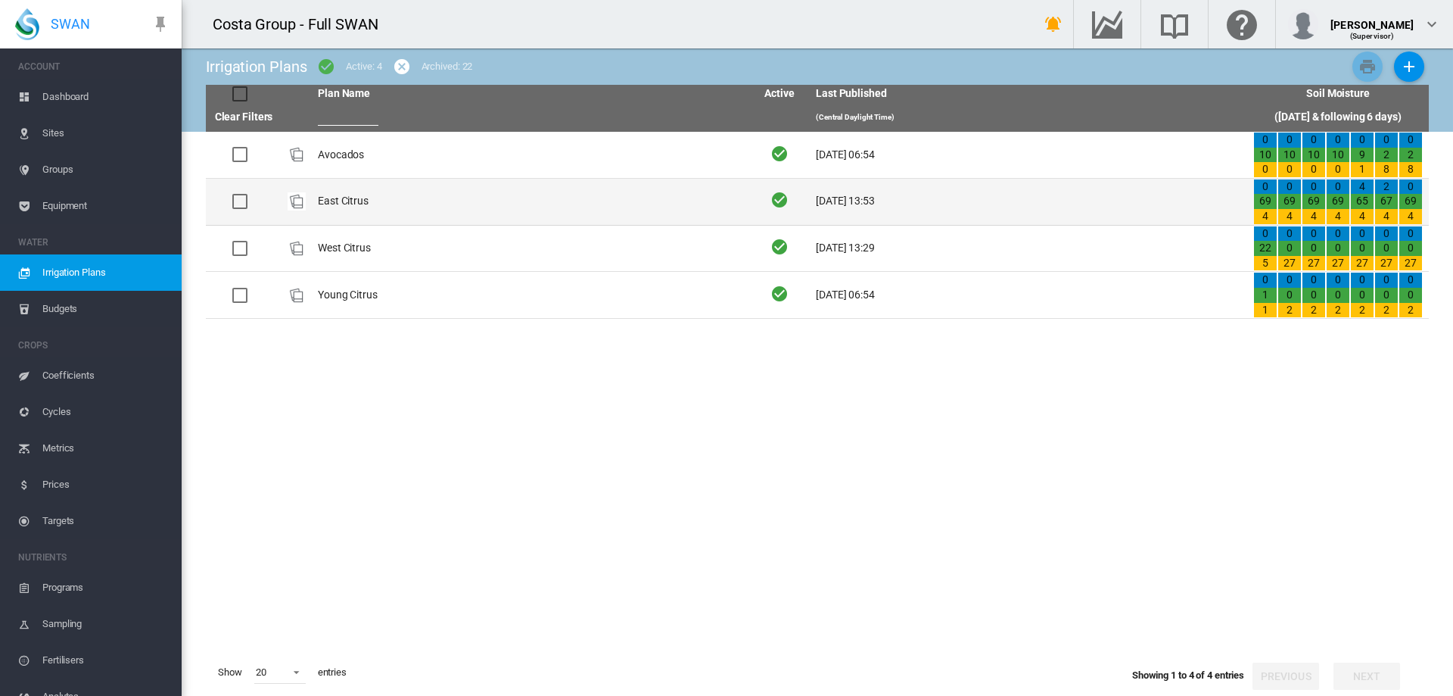 Image resolution: width=1453 pixels, height=696 pixels. What do you see at coordinates (531, 154) in the screenshot?
I see `td: Avocados` at bounding box center [531, 154].